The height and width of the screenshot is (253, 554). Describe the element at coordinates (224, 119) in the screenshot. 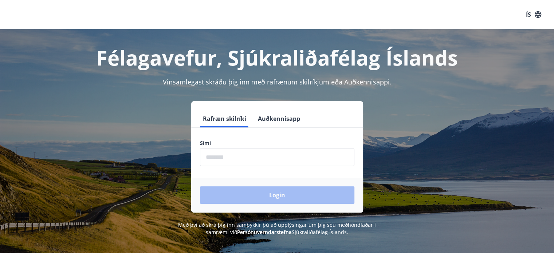

I see `button: Rafræn skilríki` at that location.